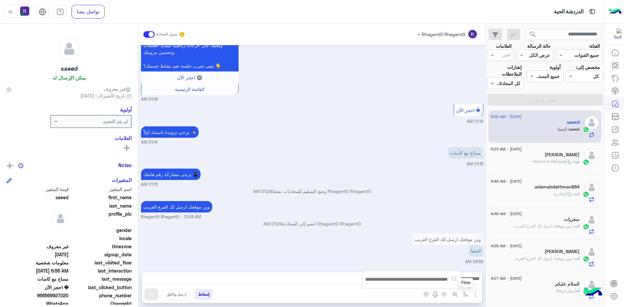 The height and width of the screenshot is (307, 624). I want to click on span: phone_number, so click(101, 295).